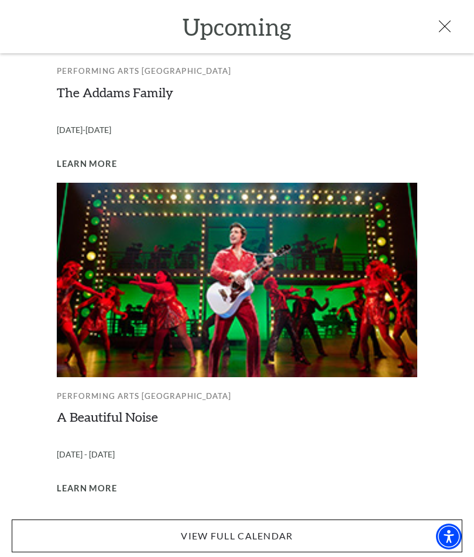 This screenshot has height=557, width=474. What do you see at coordinates (87, 164) in the screenshot?
I see `a: Learn More The Addams Family` at bounding box center [87, 164].